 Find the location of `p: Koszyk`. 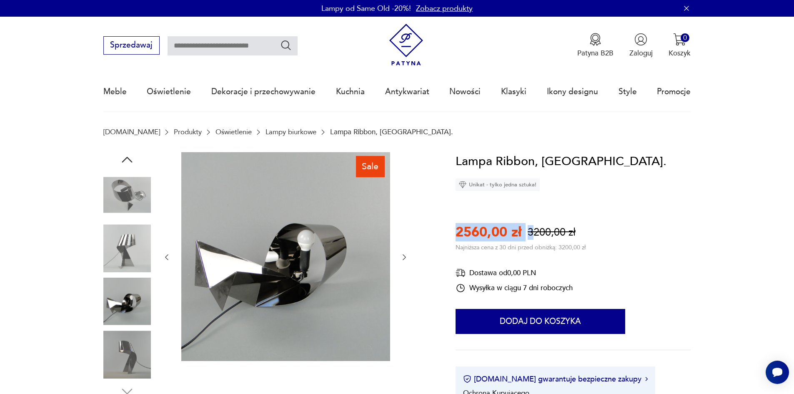

p: Koszyk is located at coordinates (680, 53).